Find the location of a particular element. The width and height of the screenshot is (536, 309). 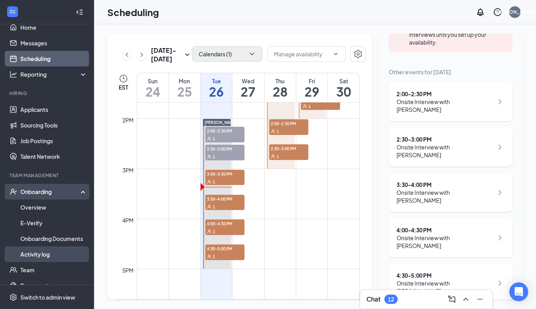

a: Documents is located at coordinates (54, 286).